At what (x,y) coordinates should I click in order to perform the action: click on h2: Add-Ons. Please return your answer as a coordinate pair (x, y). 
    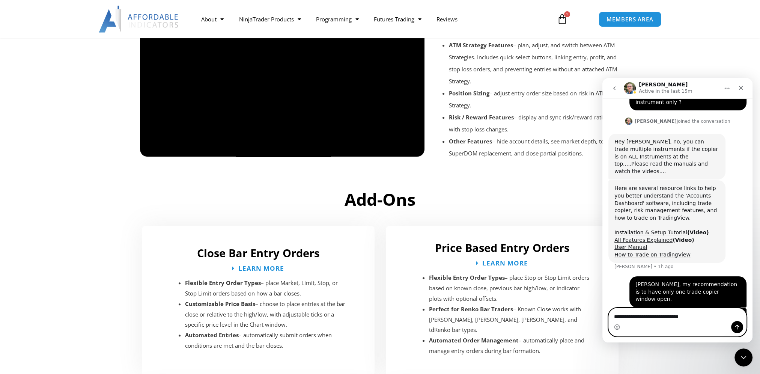
    Looking at the image, I should click on (380, 199).